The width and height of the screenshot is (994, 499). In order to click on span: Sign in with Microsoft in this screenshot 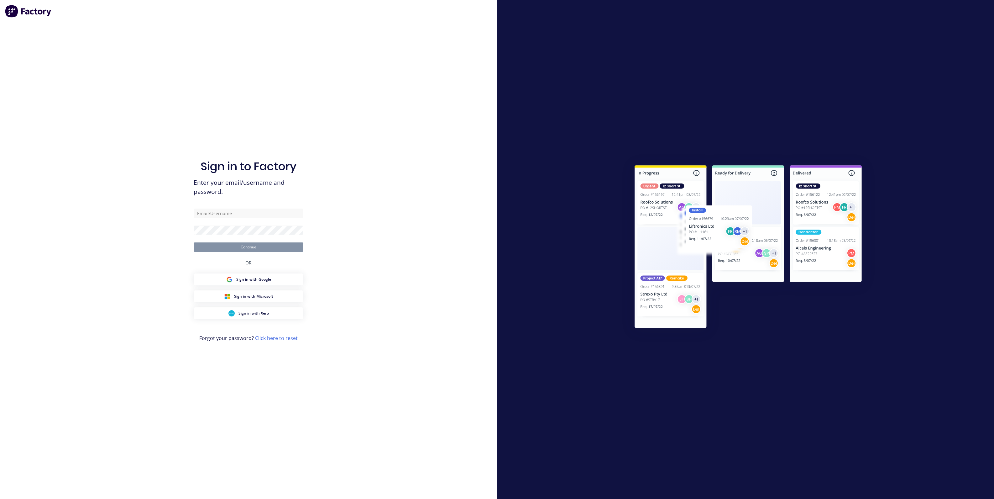, I will do `click(254, 296)`.